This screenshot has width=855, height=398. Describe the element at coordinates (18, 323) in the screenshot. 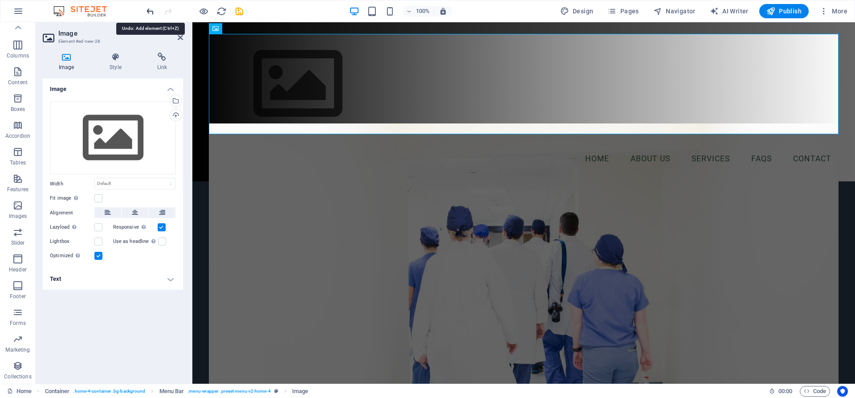

I see `p: Forms` at that location.